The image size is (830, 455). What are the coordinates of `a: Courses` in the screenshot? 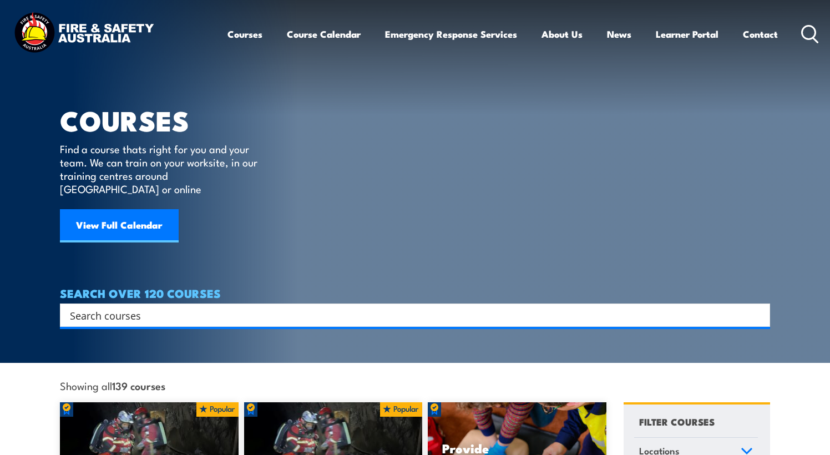 It's located at (245, 34).